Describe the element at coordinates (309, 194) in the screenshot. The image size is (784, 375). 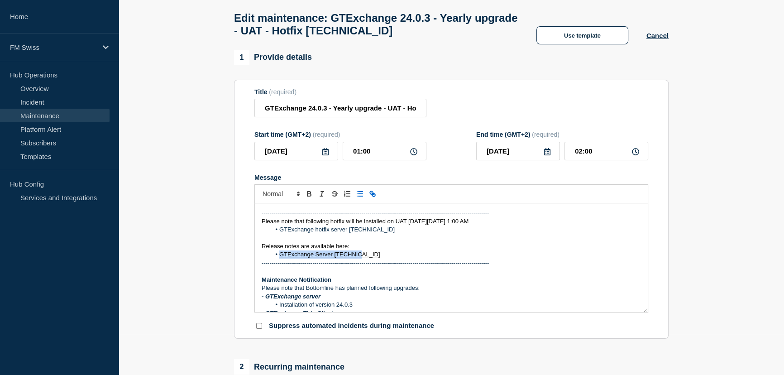
I see `button: Toggle bold text` at that location.